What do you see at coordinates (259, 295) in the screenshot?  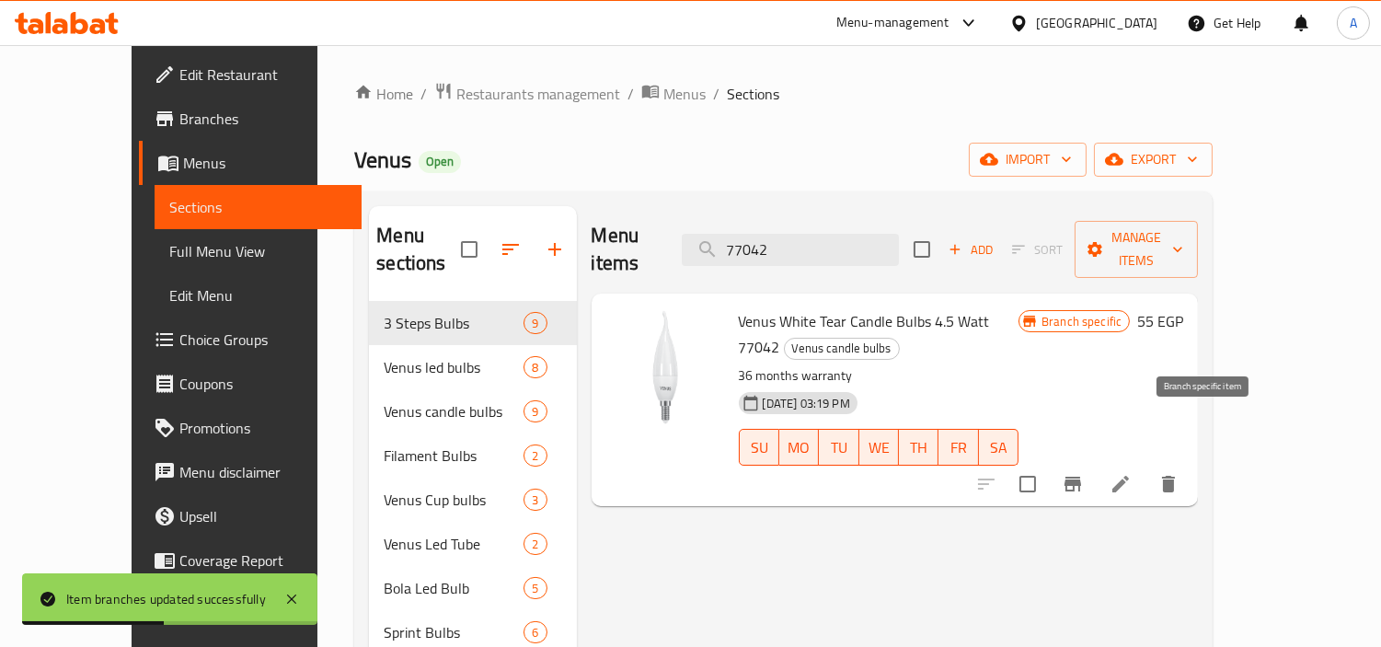 I see `span: Edit Menu` at bounding box center [259, 295].